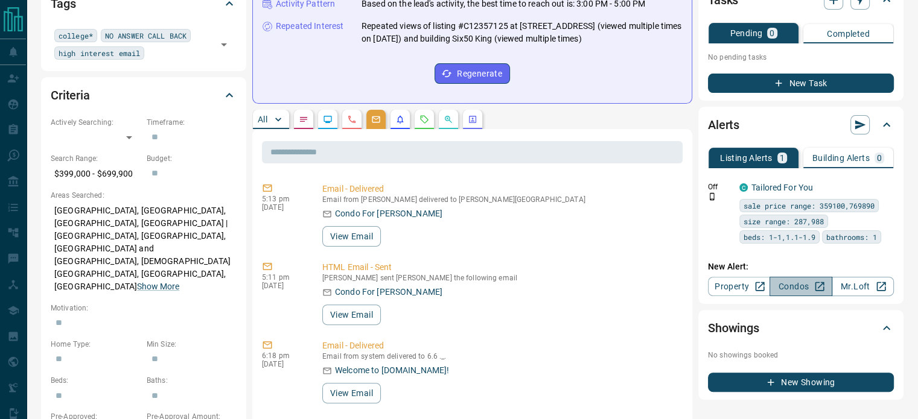  I want to click on p: All, so click(262, 119).